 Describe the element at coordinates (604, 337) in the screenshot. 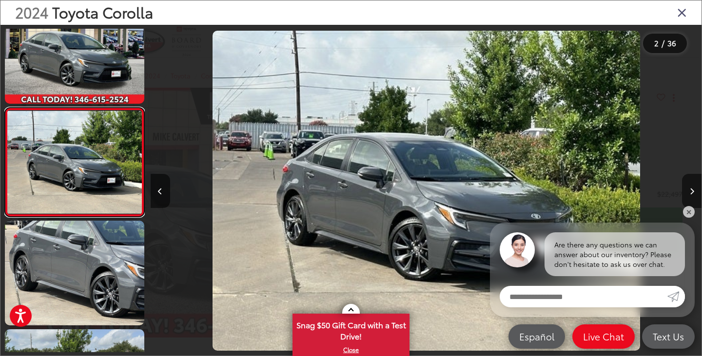

I see `a: Live Chat` at that location.